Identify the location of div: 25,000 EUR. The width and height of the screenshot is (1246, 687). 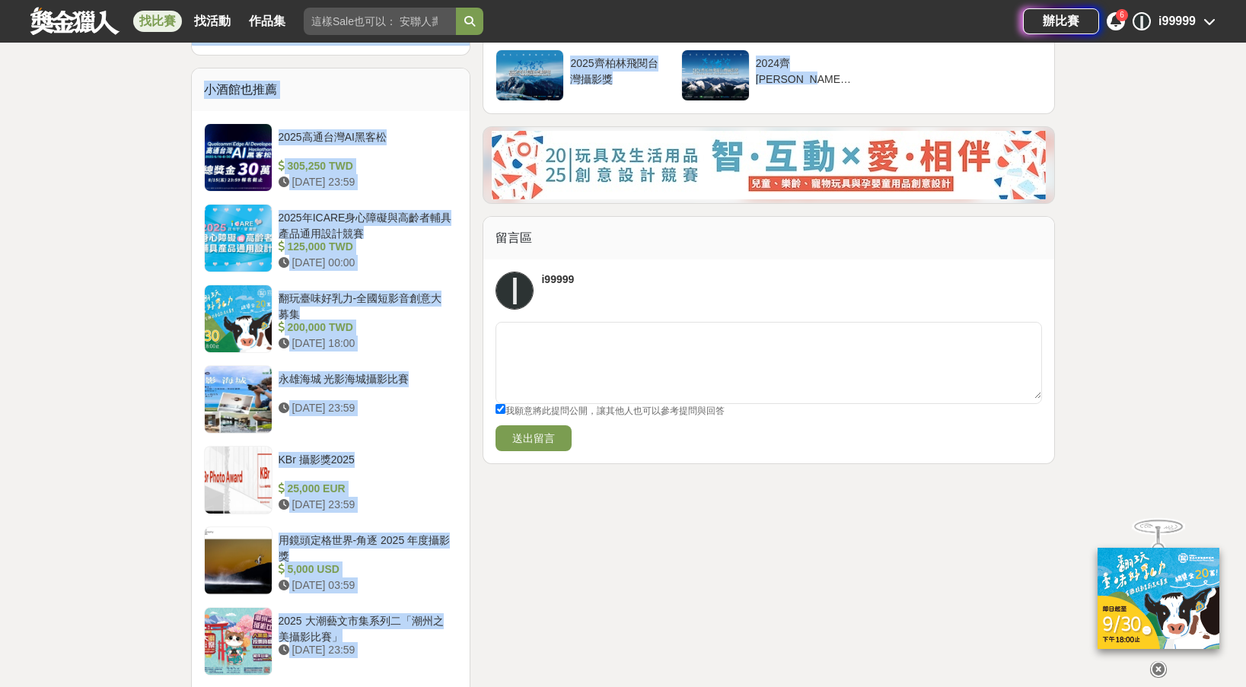
(365, 489).